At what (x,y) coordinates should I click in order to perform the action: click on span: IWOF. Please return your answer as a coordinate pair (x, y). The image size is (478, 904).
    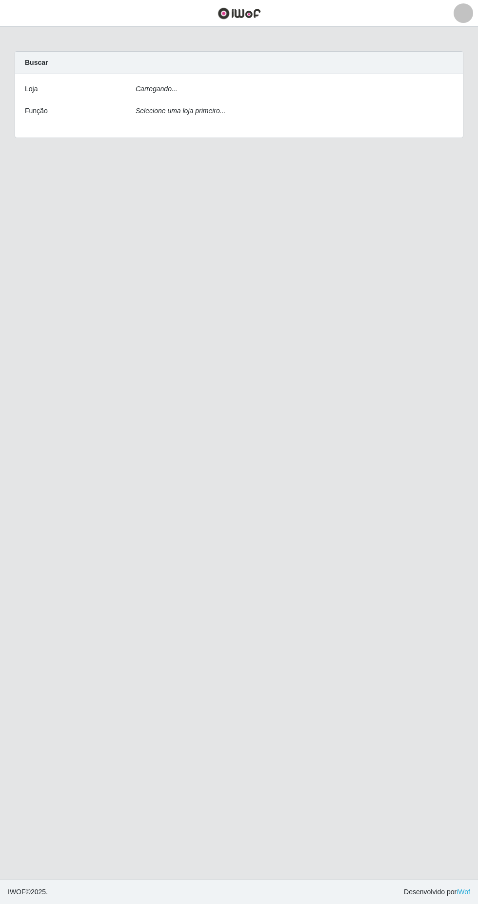
    Looking at the image, I should click on (17, 891).